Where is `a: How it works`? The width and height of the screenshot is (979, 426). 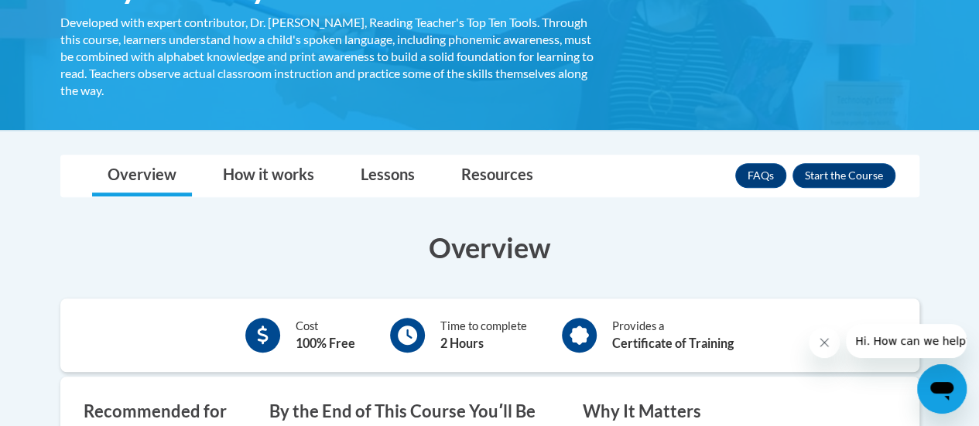
a: How it works is located at coordinates (268, 176).